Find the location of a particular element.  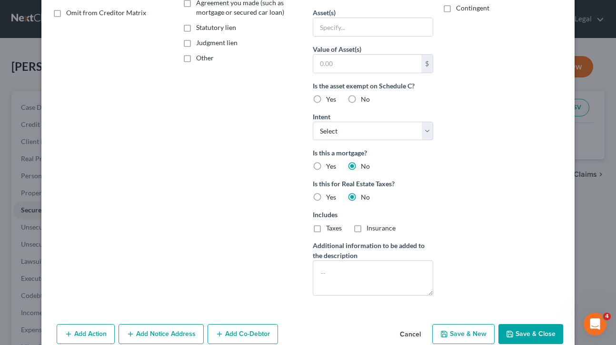

button: Save & Close is located at coordinates (531, 335).